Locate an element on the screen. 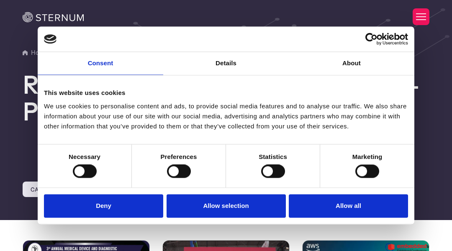 The image size is (452, 251). a: Usercentrics Cookiebot - opens in a new window is located at coordinates (371, 39).